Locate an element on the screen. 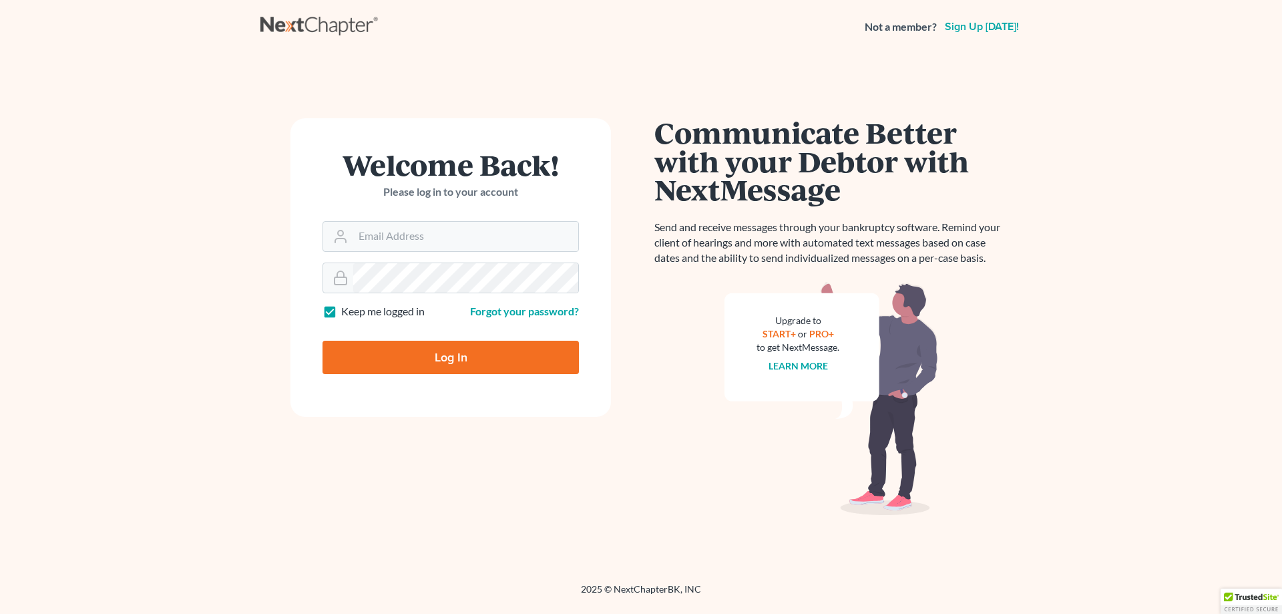 This screenshot has width=1282, height=614. strong: Not a member? is located at coordinates (901, 27).